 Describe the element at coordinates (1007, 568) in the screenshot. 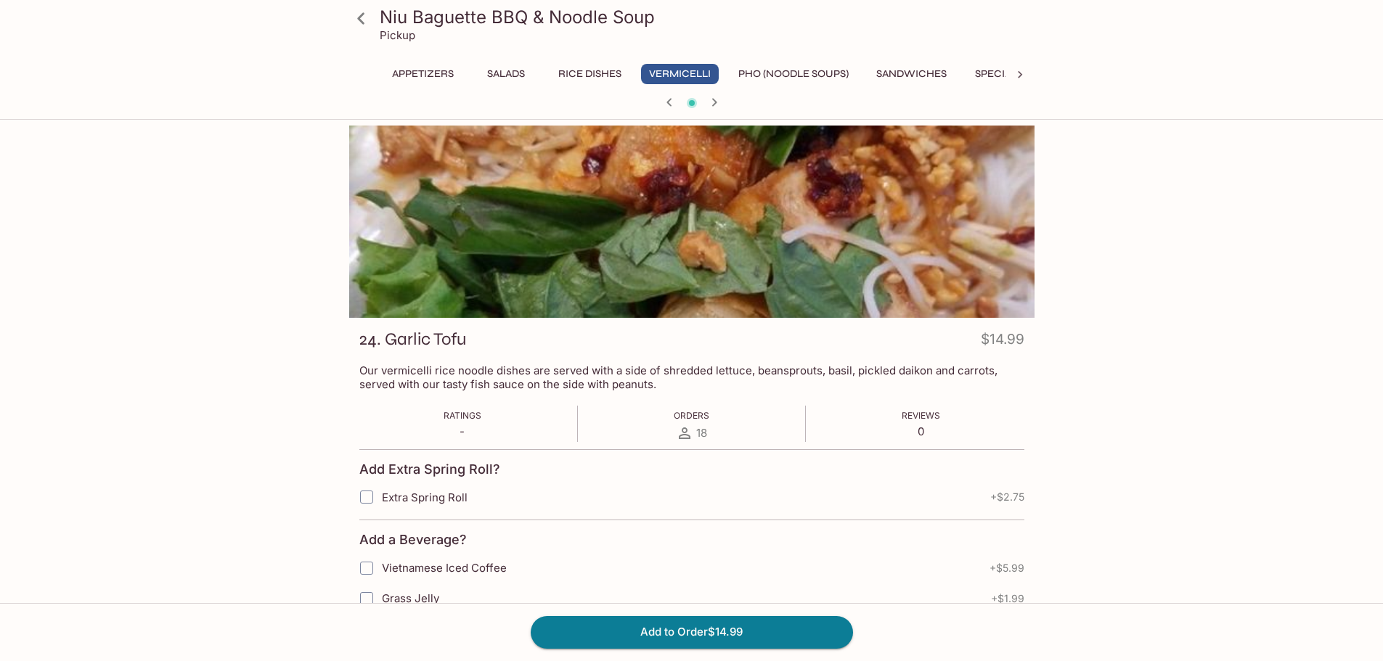

I see `span: + $5.99` at that location.